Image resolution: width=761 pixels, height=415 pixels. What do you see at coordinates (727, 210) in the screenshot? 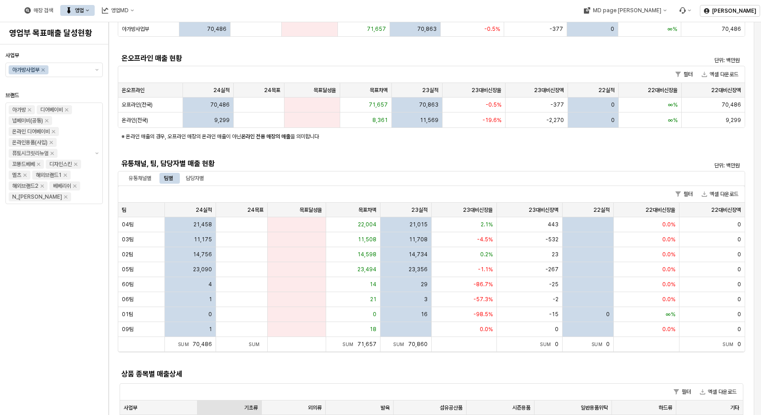
I see `span: 22대비신장액` at bounding box center [727, 210].